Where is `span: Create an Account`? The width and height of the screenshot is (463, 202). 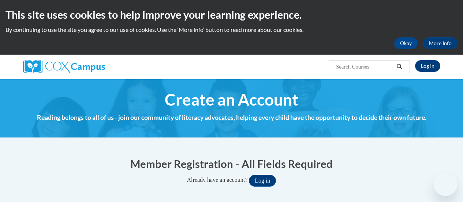
span: Create an Account is located at coordinates (231, 99).